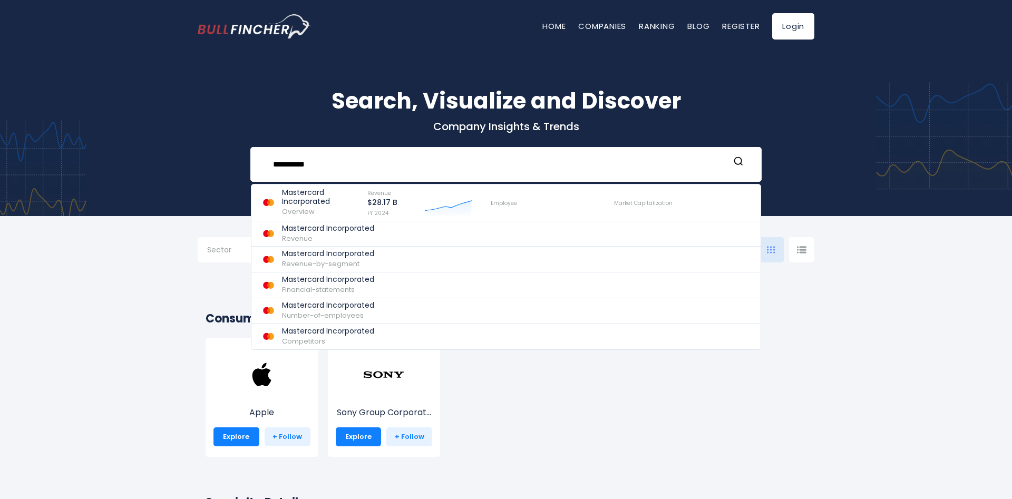 The image size is (1012, 499). What do you see at coordinates (506, 234) in the screenshot?
I see `a: Mastercard Incorporated Revenue` at bounding box center [506, 234].